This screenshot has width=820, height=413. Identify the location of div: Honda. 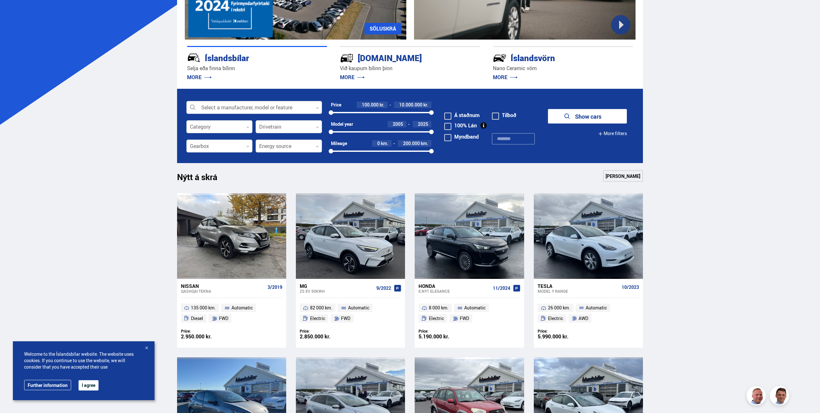
(454, 286).